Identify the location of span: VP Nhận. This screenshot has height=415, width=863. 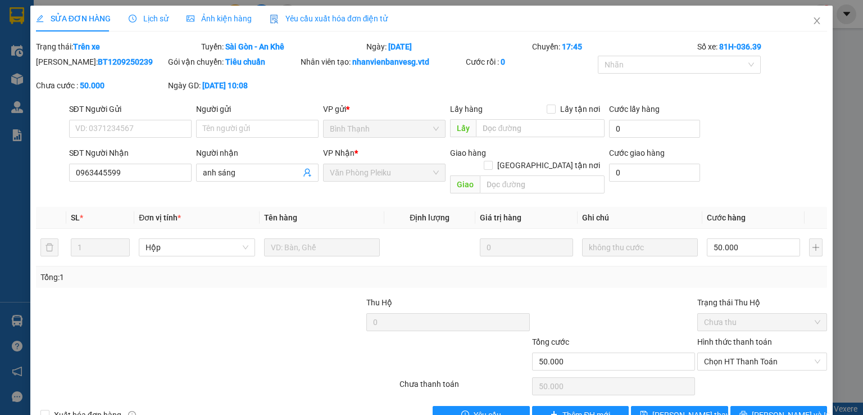
(339, 153).